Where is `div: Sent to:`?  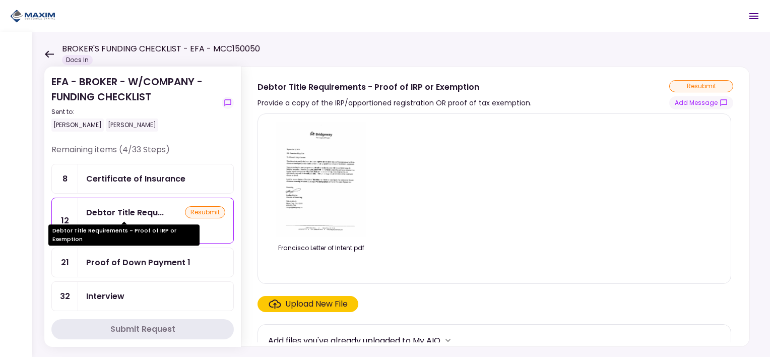
div: Sent to: is located at coordinates (135, 112).